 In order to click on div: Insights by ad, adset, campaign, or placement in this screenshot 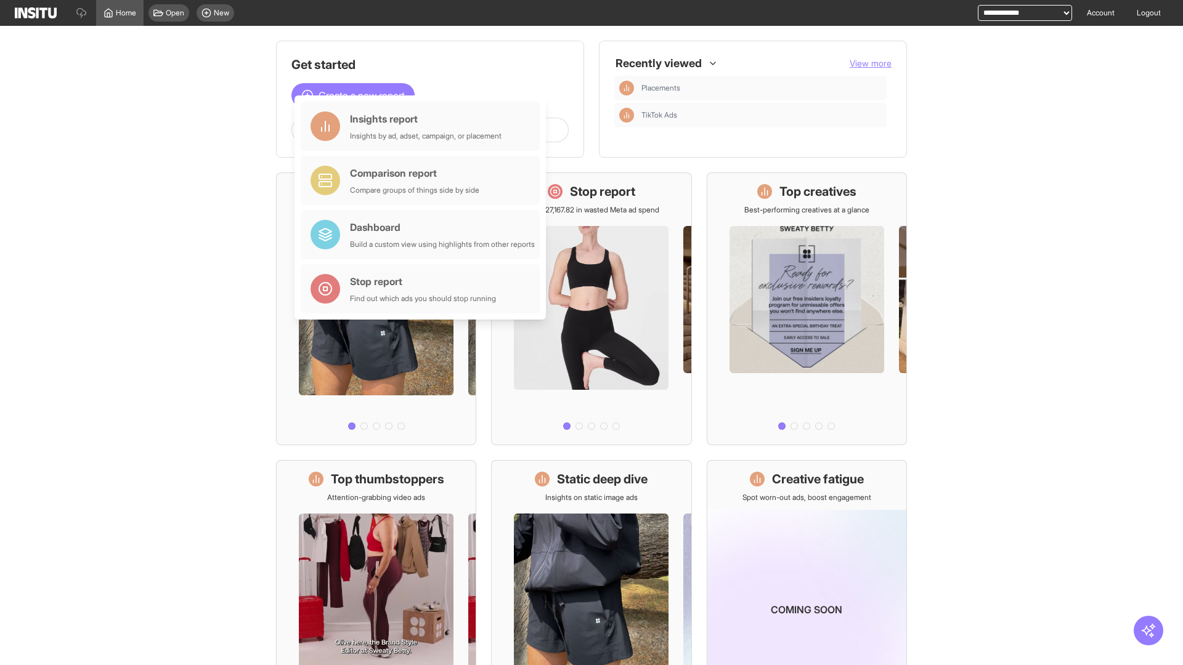, I will do `click(426, 136)`.